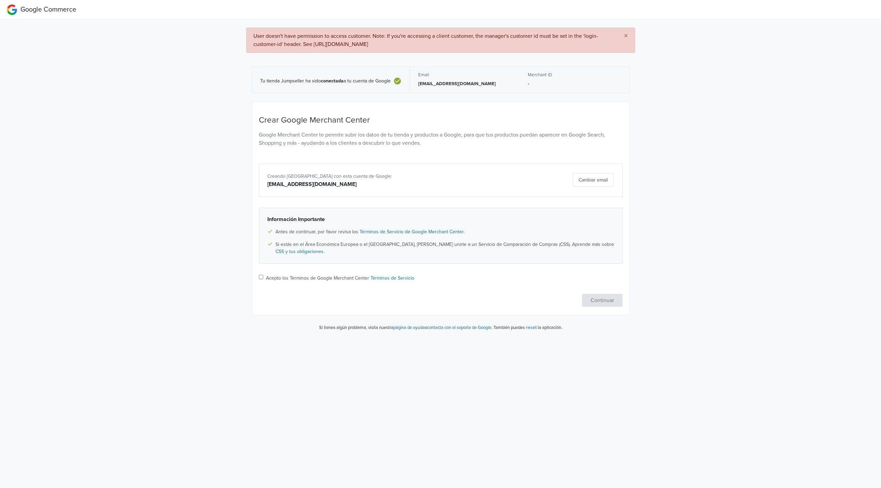  What do you see at coordinates (459, 328) in the screenshot?
I see `a: contacta con el soporte de Google` at bounding box center [459, 328].